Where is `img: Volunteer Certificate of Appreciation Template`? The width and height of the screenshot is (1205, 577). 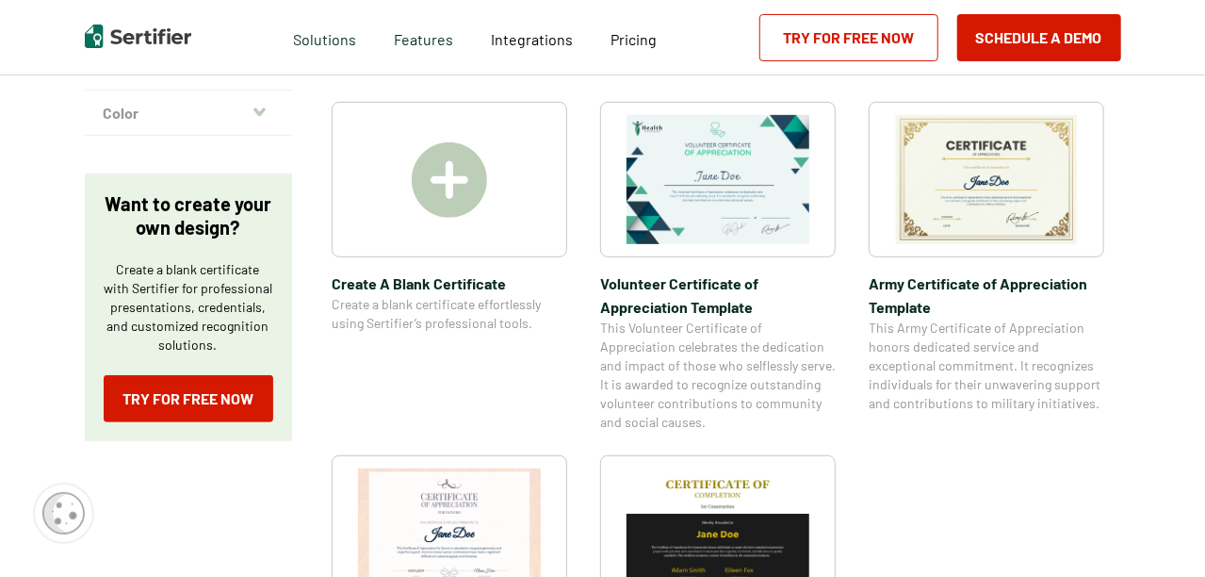
img: Volunteer Certificate of Appreciation Template is located at coordinates (718, 179).